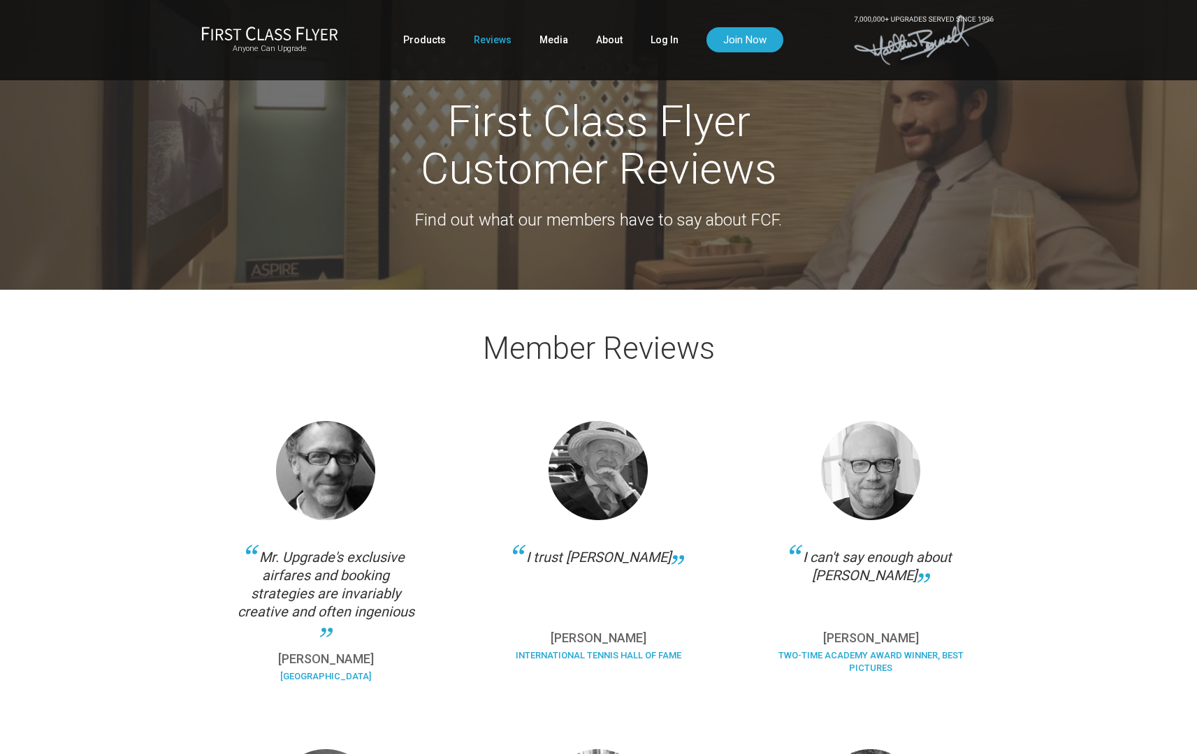 This screenshot has height=754, width=1197. Describe the element at coordinates (492, 40) in the screenshot. I see `a: Reviews` at that location.